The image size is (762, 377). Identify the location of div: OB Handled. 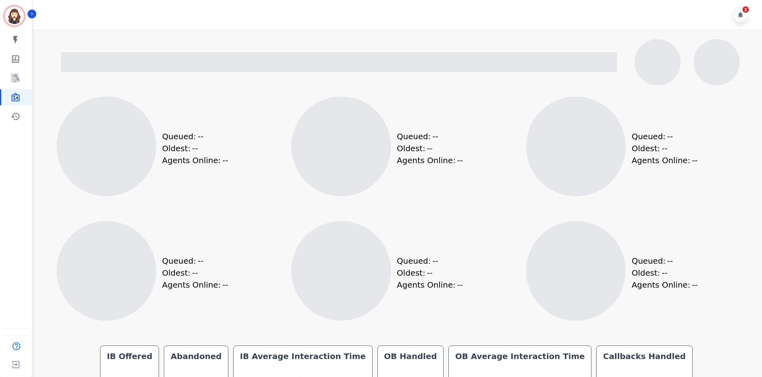
(411, 356).